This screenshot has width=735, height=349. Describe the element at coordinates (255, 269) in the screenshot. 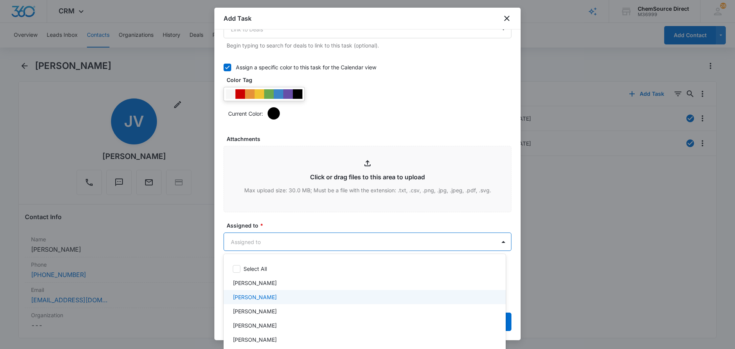

I see `p: Select All` at that location.